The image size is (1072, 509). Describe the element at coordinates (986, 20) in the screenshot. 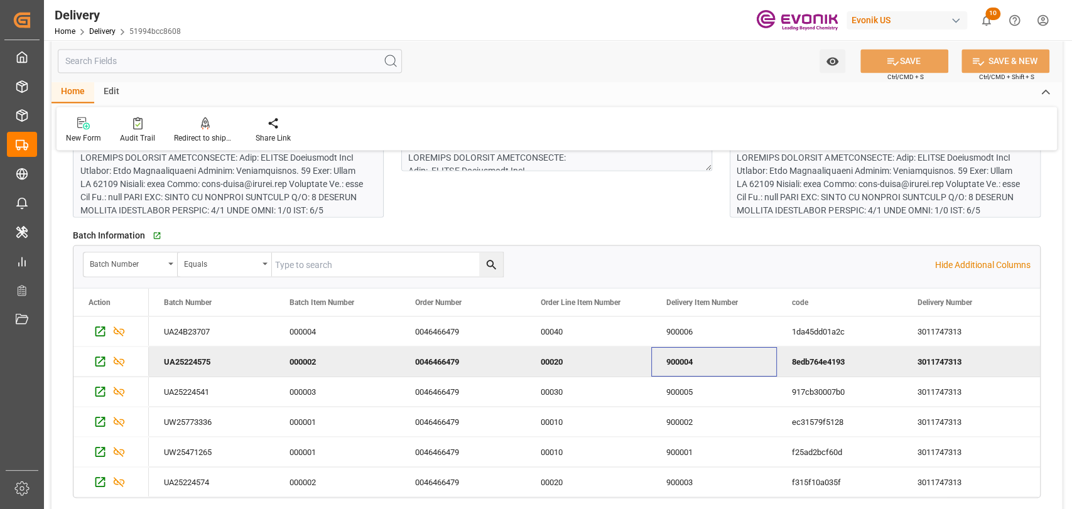

I see `button: show 10 new notifications` at that location.